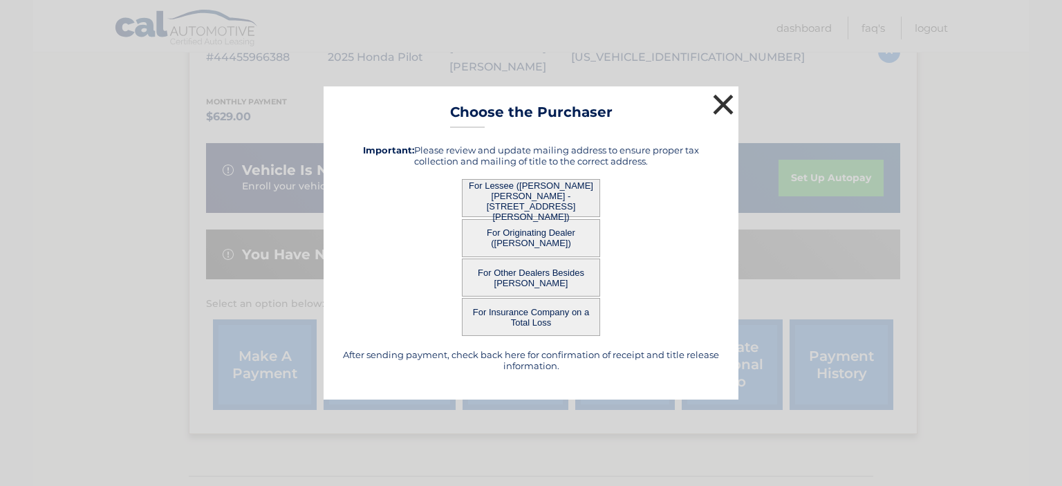 The image size is (1062, 486). Describe the element at coordinates (531, 156) in the screenshot. I see `h5: Please review and update mailing address to ensure proper tax collection and mailing of title to ...` at that location.